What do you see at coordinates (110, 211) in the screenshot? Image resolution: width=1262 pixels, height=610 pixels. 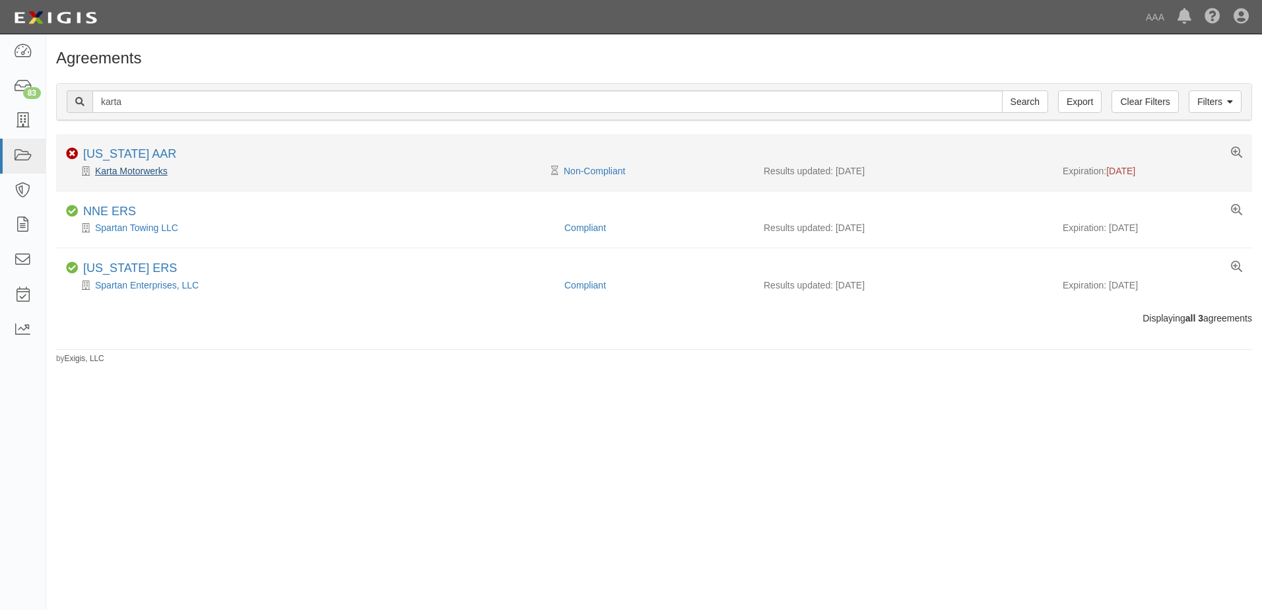 I see `a: NNE ERS` at bounding box center [110, 211].